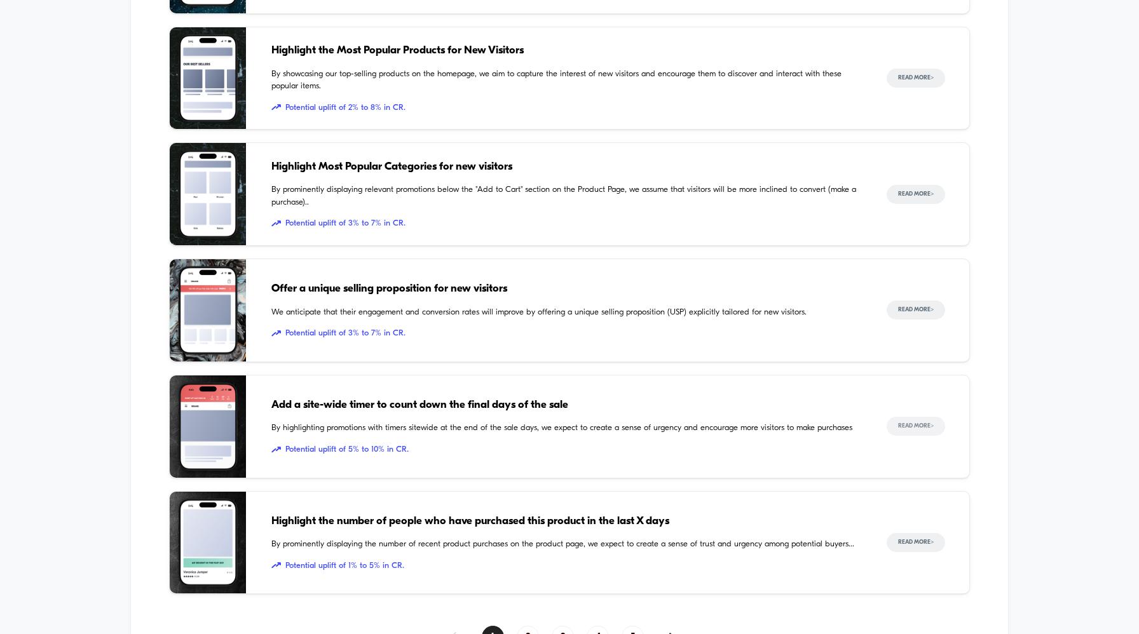 This screenshot has width=1139, height=634. I want to click on span: Highlight the number of people who have purchased this product in the last X days, so click(566, 522).